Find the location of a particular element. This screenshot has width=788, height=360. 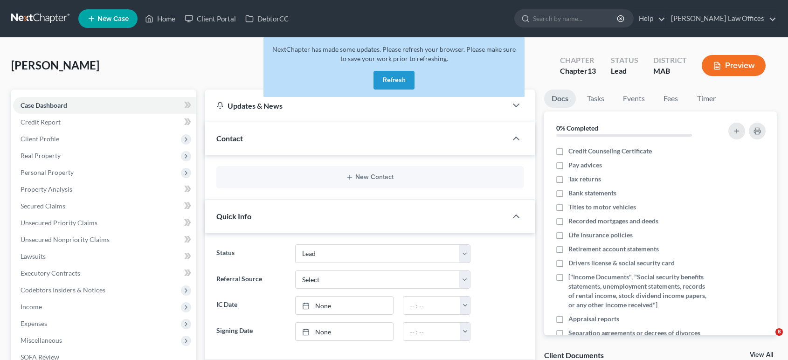

a: DebtorCC is located at coordinates (267, 19).